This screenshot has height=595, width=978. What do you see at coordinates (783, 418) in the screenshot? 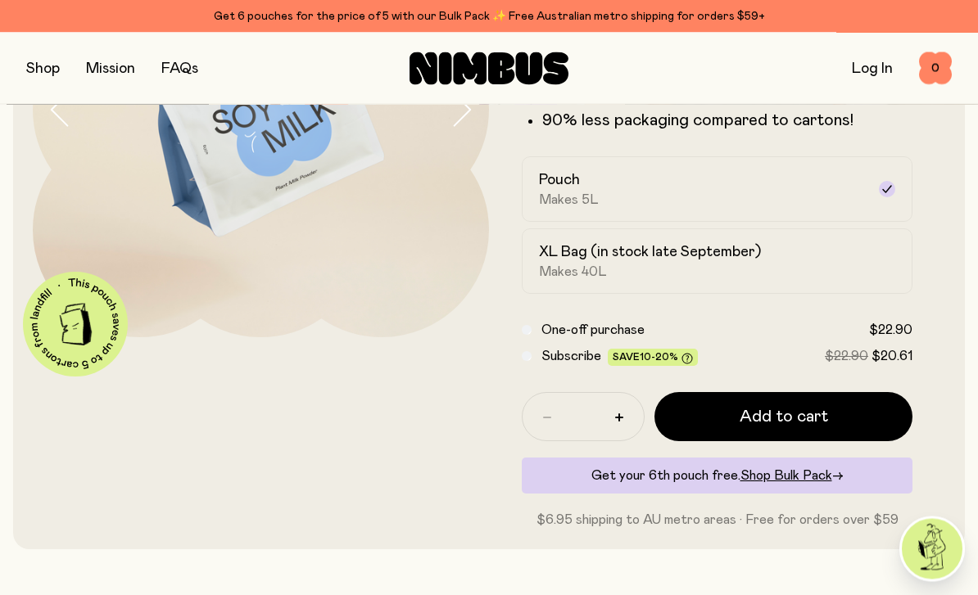
I see `button: Add to cart` at bounding box center [783, 418].